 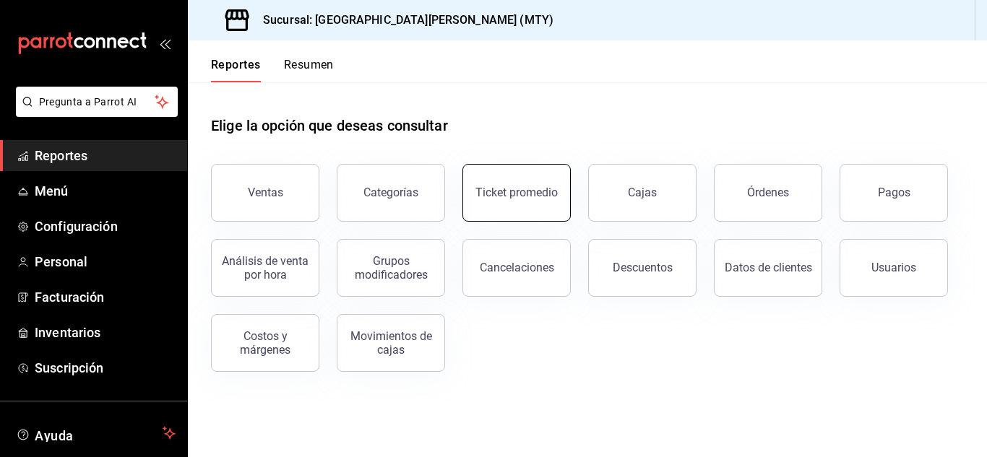 I want to click on button: Pagos, so click(x=894, y=193).